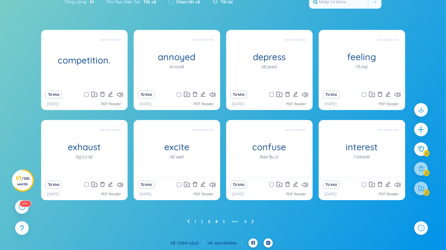  Describe the element at coordinates (269, 157) in the screenshot. I see `h1: /kənˈfjuːz/` at that location.